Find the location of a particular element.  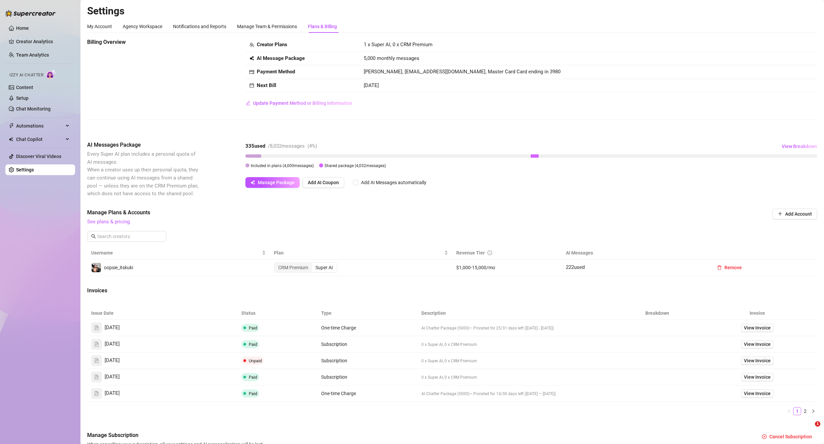

span: Every Super AI plan includes a personal quota of AI messages. When a creator uses up their person... is located at coordinates (143, 174).